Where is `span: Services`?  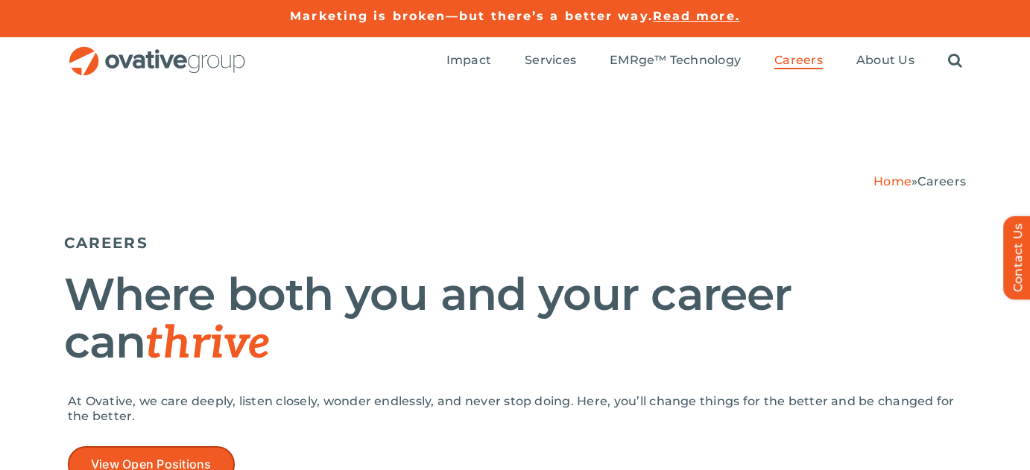
span: Services is located at coordinates (550, 60).